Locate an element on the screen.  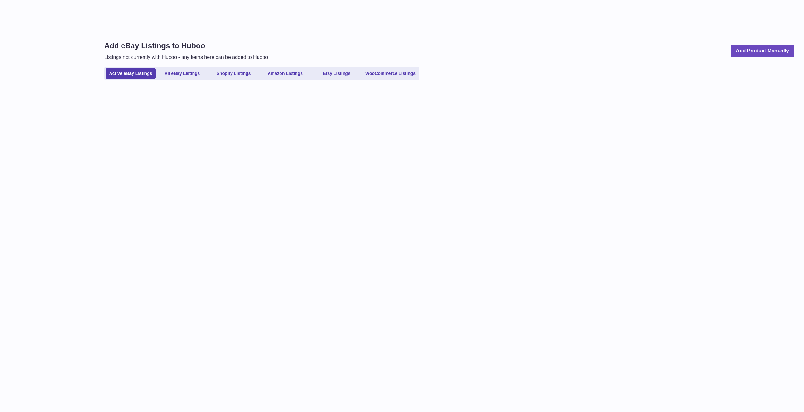
a: Etsy Listings is located at coordinates (337, 73).